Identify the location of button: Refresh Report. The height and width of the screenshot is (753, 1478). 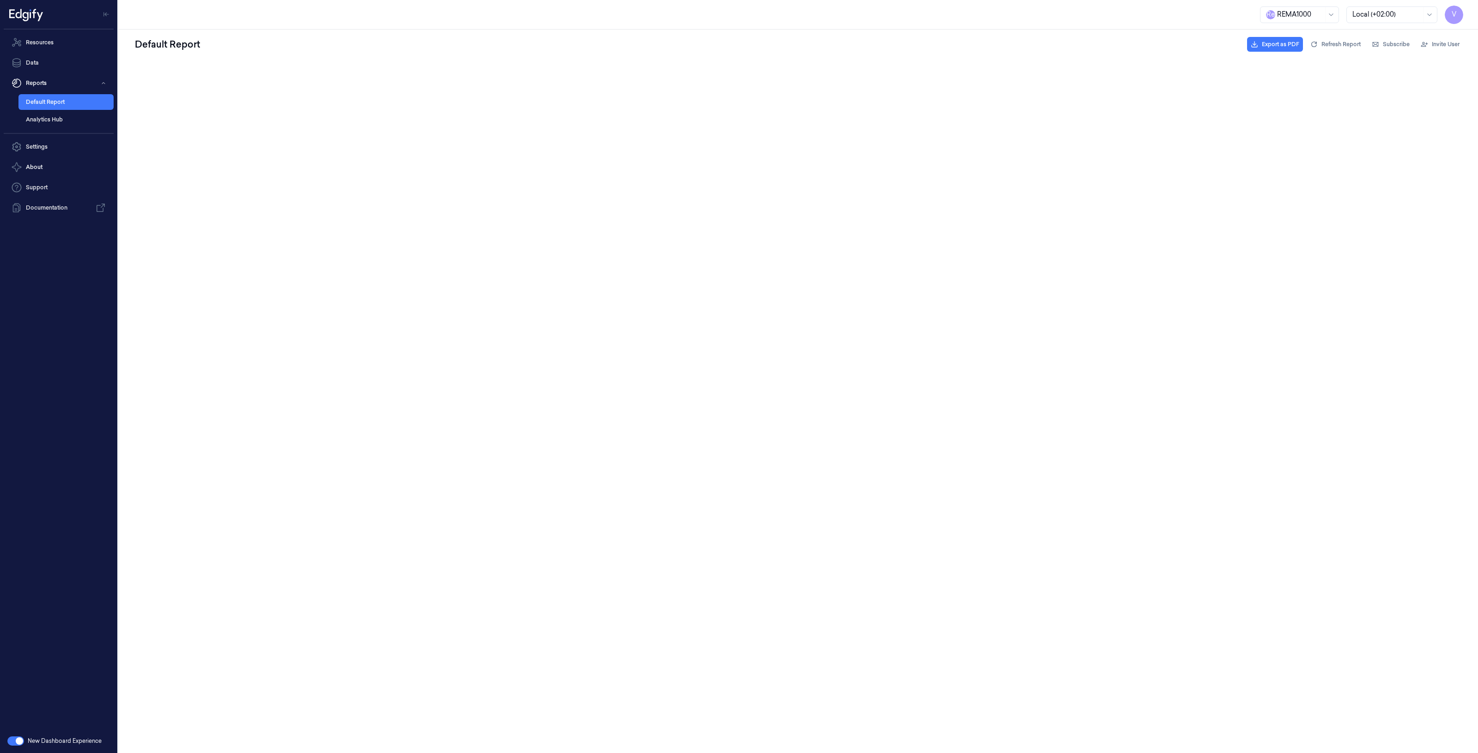
(1335, 44).